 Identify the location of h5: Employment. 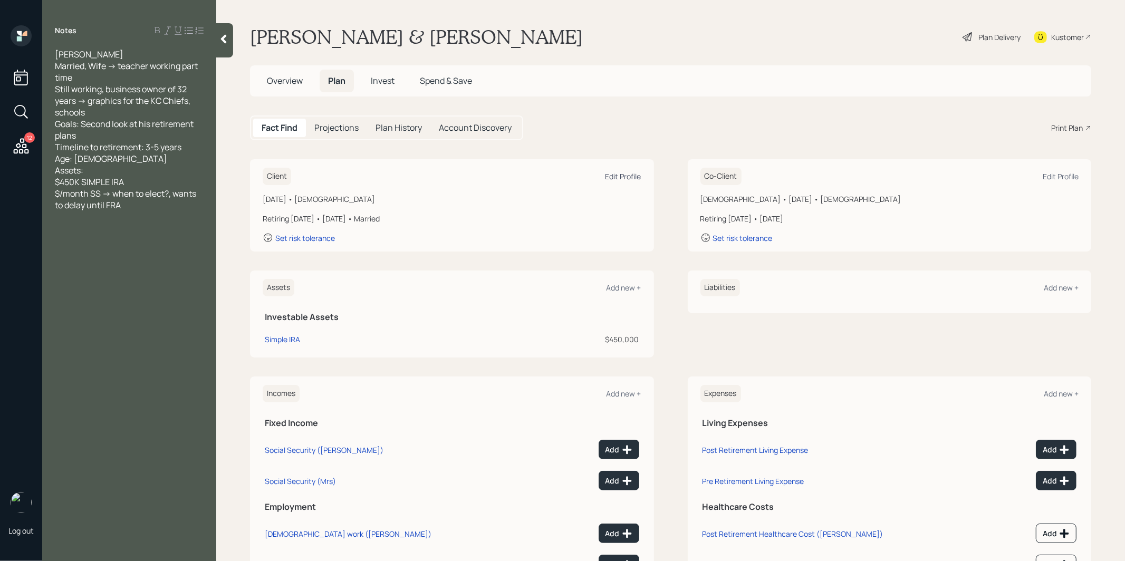
(452, 507).